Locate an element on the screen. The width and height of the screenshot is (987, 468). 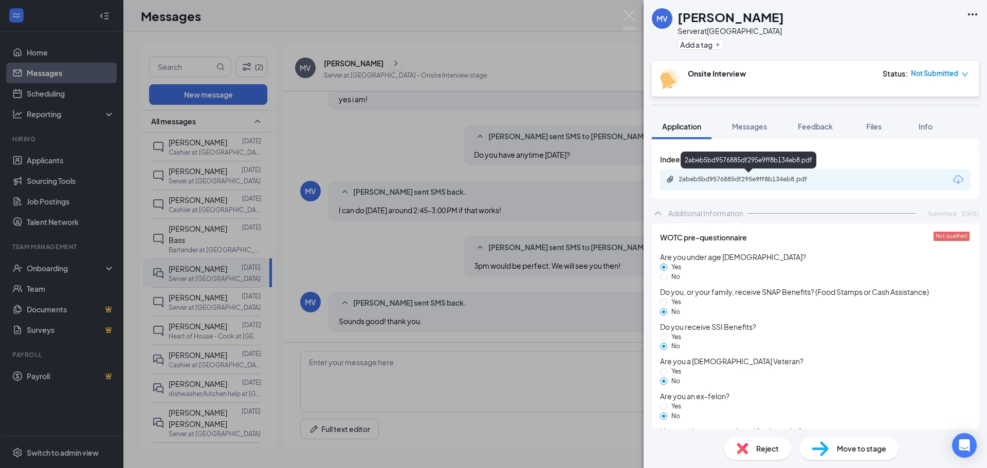
span: Messages is located at coordinates (750, 126).